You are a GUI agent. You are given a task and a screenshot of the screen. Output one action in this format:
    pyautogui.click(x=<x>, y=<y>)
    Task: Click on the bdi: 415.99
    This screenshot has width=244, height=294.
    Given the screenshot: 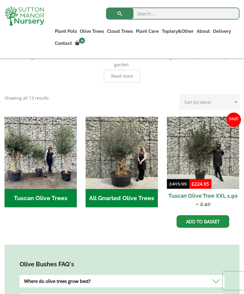 What is the action you would take?
    pyautogui.click(x=178, y=184)
    